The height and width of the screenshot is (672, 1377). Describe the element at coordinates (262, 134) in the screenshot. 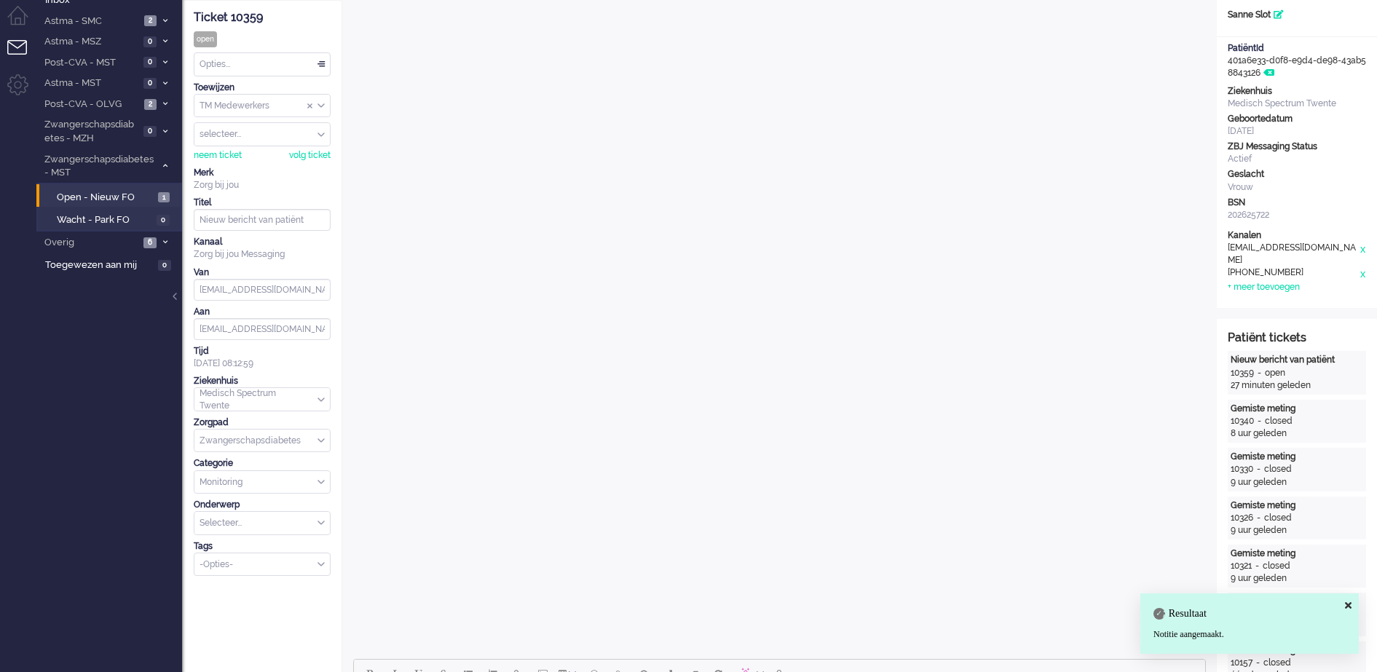

I see `div: Assign User` at that location.